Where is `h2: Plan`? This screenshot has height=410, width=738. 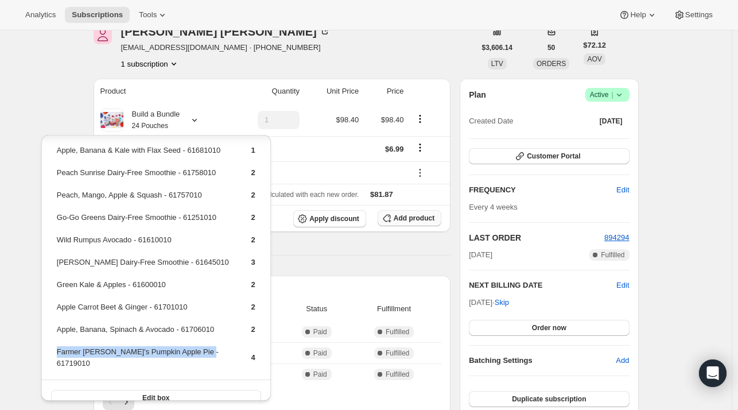
h2: Plan is located at coordinates (478, 95).